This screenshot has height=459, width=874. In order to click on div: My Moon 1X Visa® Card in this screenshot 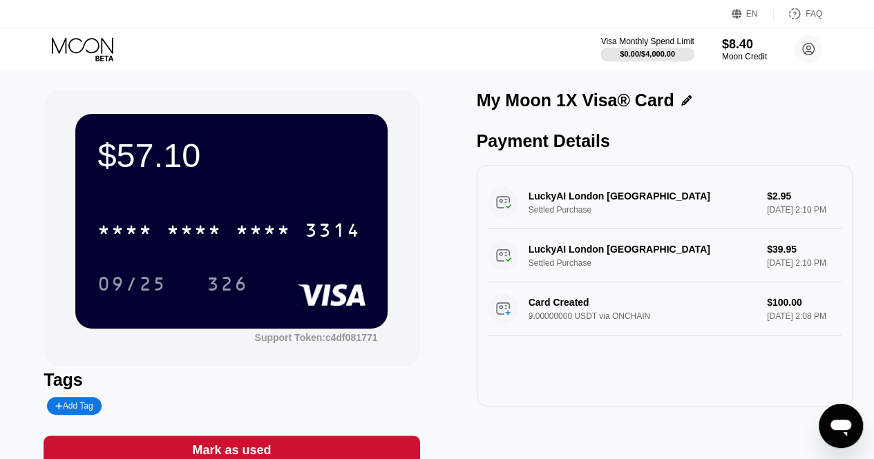, I will do `click(575, 100)`.